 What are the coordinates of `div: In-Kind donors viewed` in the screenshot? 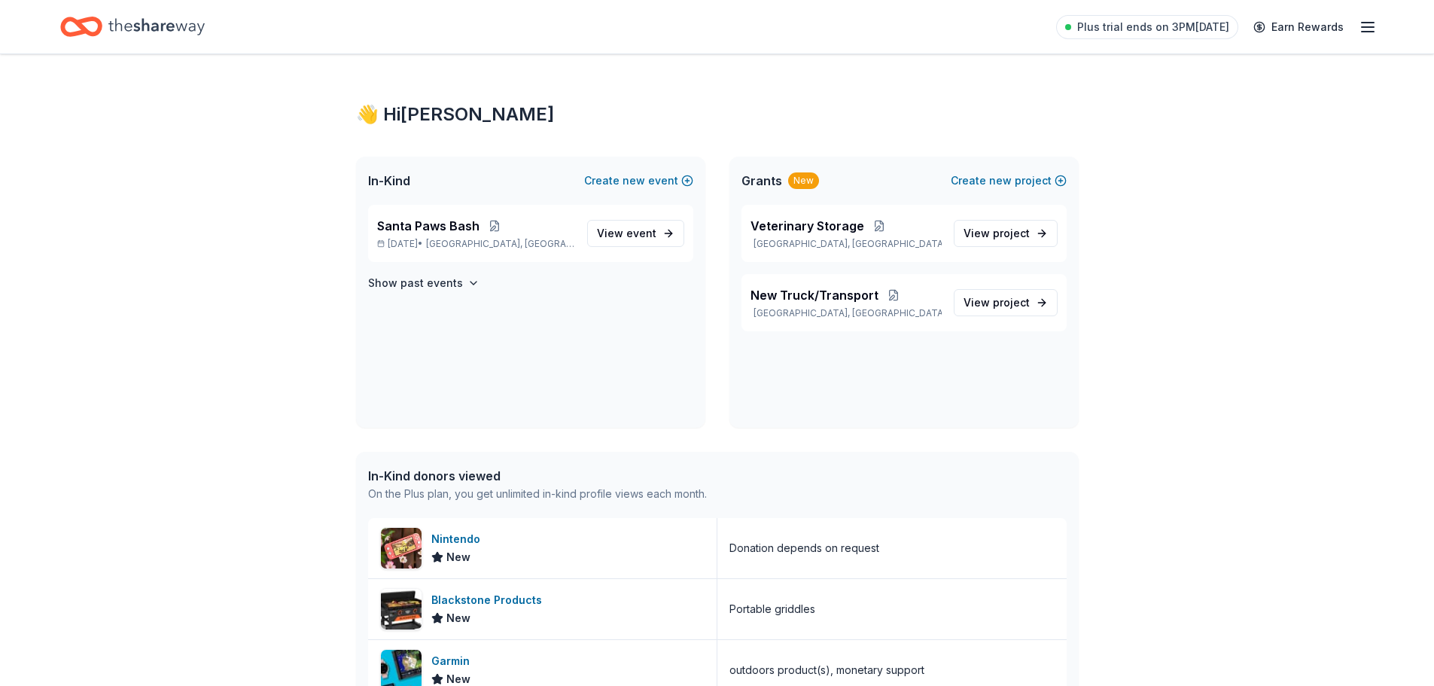 It's located at (537, 476).